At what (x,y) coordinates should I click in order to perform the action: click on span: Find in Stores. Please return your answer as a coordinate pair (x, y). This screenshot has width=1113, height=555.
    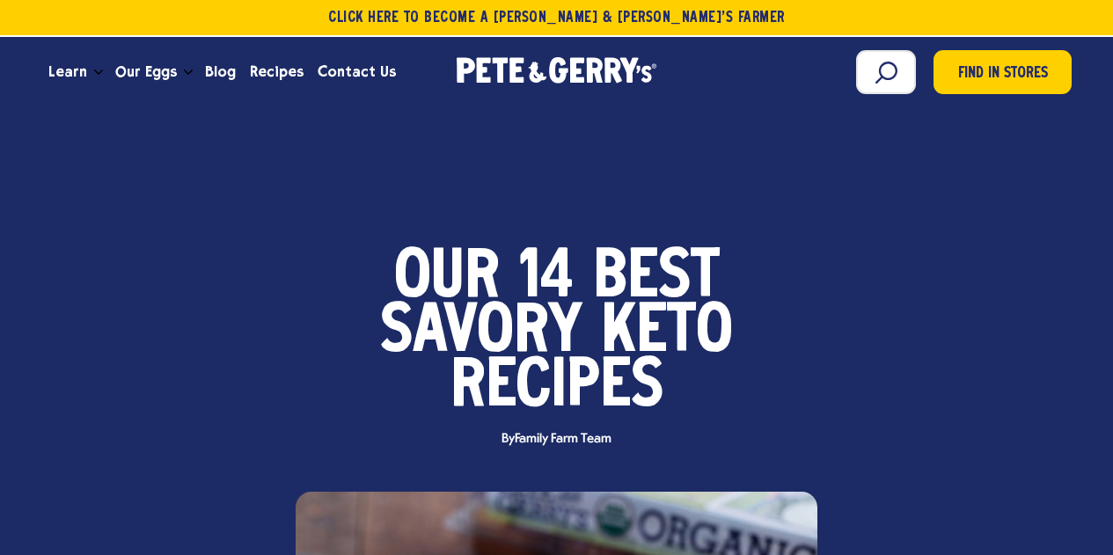
    Looking at the image, I should click on (1003, 74).